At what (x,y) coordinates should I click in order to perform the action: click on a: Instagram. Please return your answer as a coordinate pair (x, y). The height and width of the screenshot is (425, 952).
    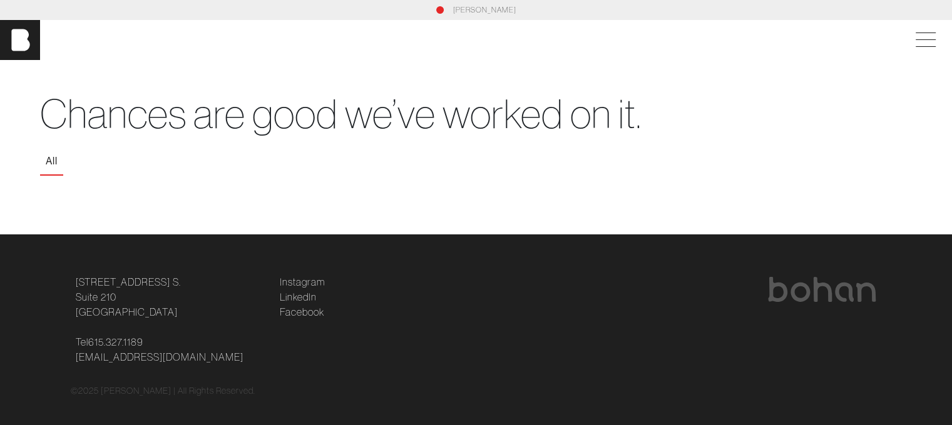
    Looking at the image, I should click on (302, 282).